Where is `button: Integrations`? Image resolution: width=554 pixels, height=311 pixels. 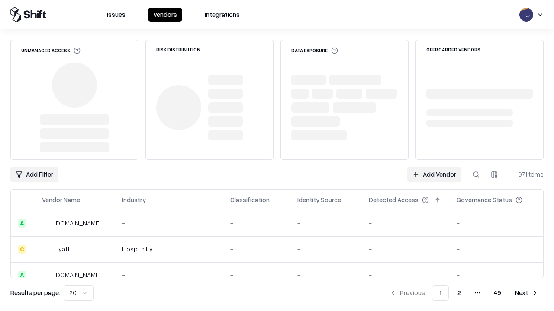 button: Integrations is located at coordinates (222, 15).